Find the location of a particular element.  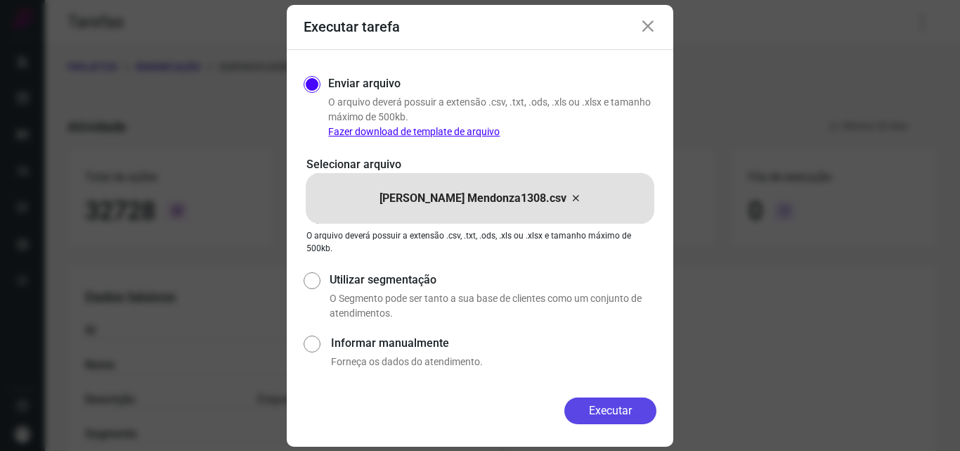

label: Informar manualmente is located at coordinates (494, 343).